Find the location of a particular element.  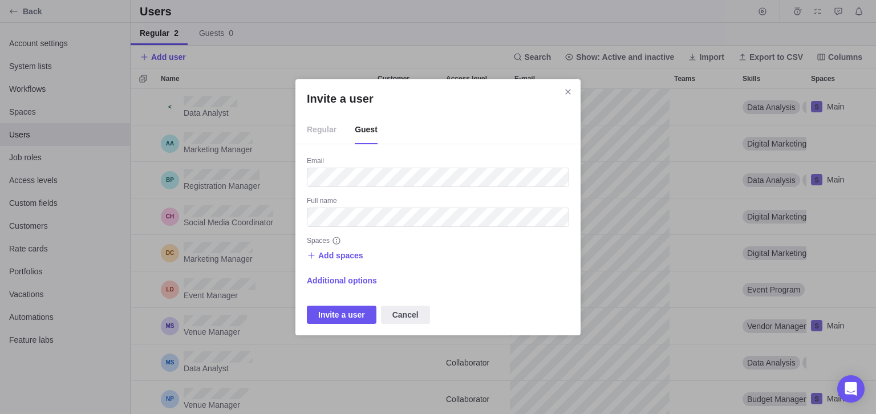

div: Invite a user is located at coordinates (438, 207).